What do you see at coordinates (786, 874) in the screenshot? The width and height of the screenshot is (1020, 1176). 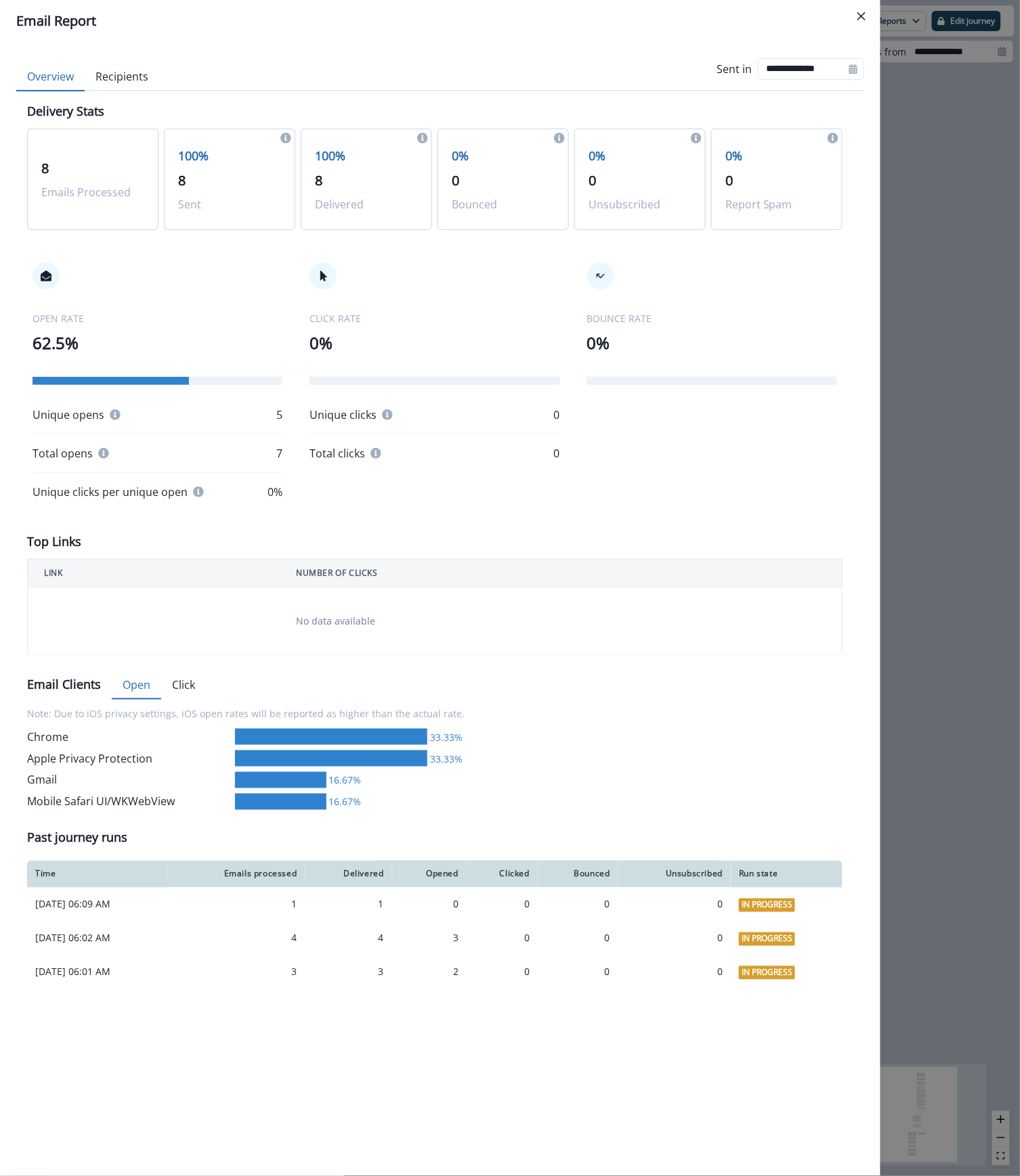 I see `div: Run state` at bounding box center [786, 874].